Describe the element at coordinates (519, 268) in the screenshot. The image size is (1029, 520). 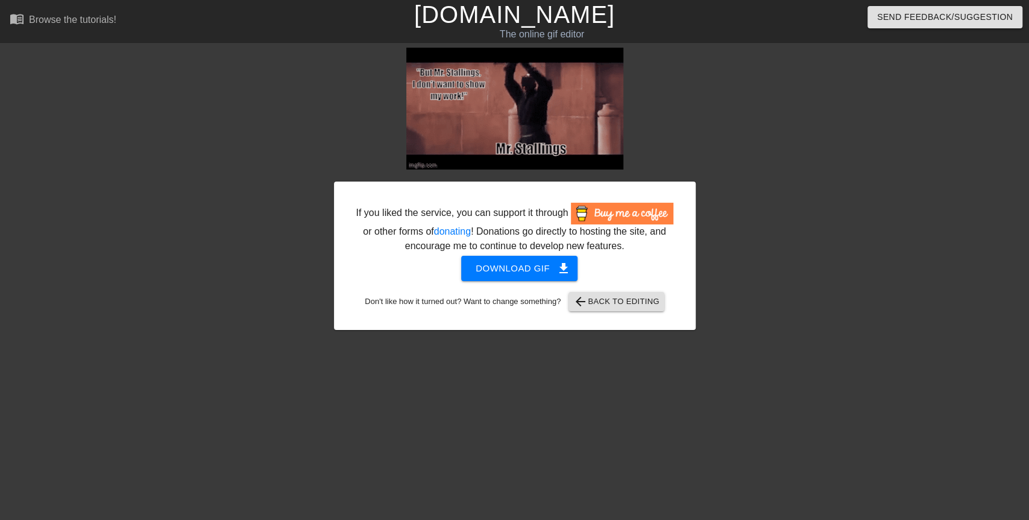
I see `span: Download gif` at that location.